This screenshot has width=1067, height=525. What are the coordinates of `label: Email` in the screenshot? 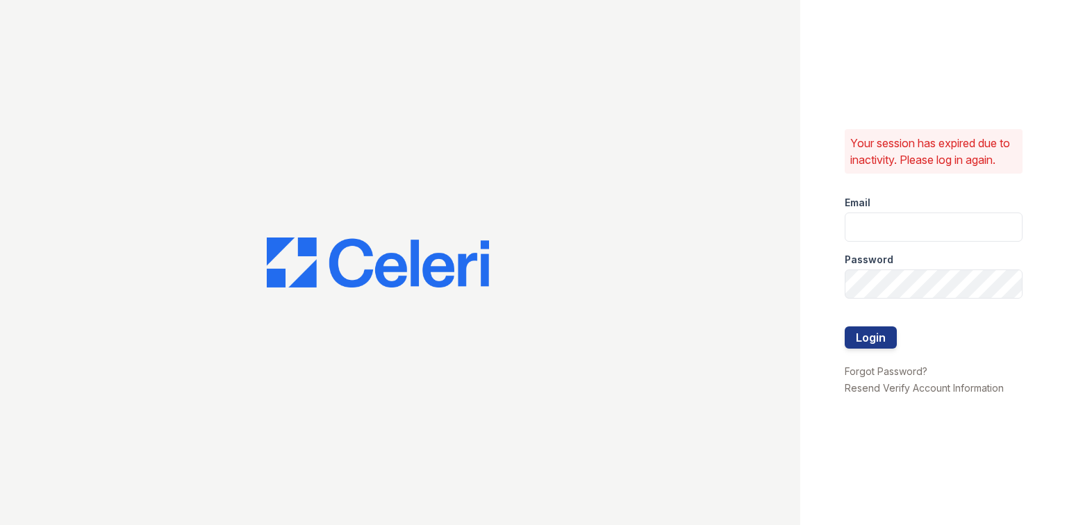 It's located at (857, 203).